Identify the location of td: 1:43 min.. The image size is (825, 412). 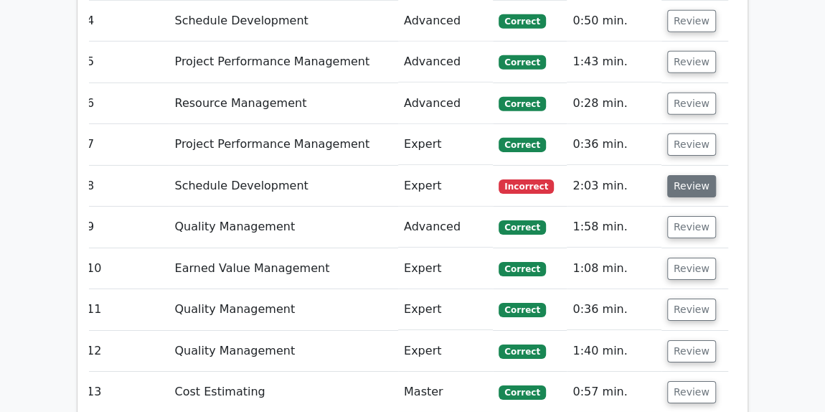
(613, 62).